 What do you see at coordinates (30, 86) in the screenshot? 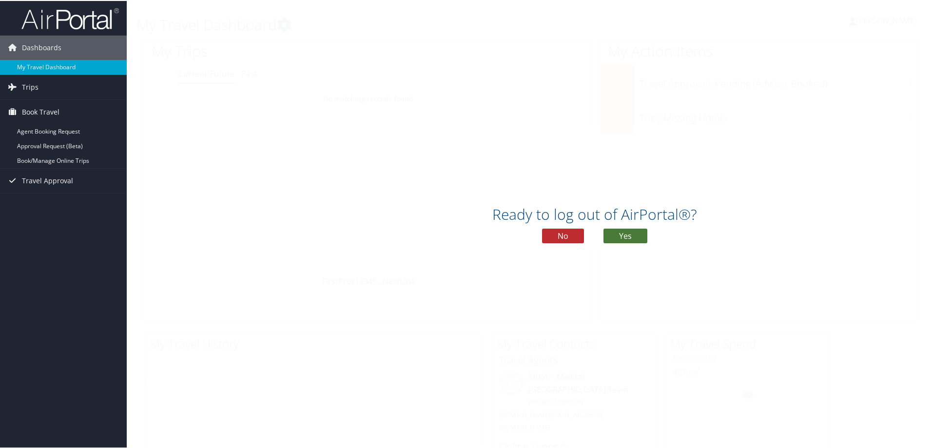
I see `span: Trips` at bounding box center [30, 86].